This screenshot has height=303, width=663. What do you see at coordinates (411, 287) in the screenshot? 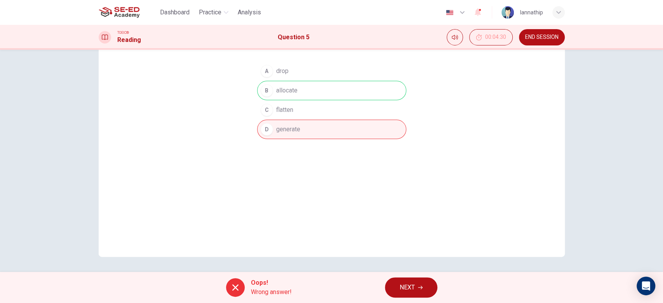
I see `button: NEXT` at bounding box center [411, 287].